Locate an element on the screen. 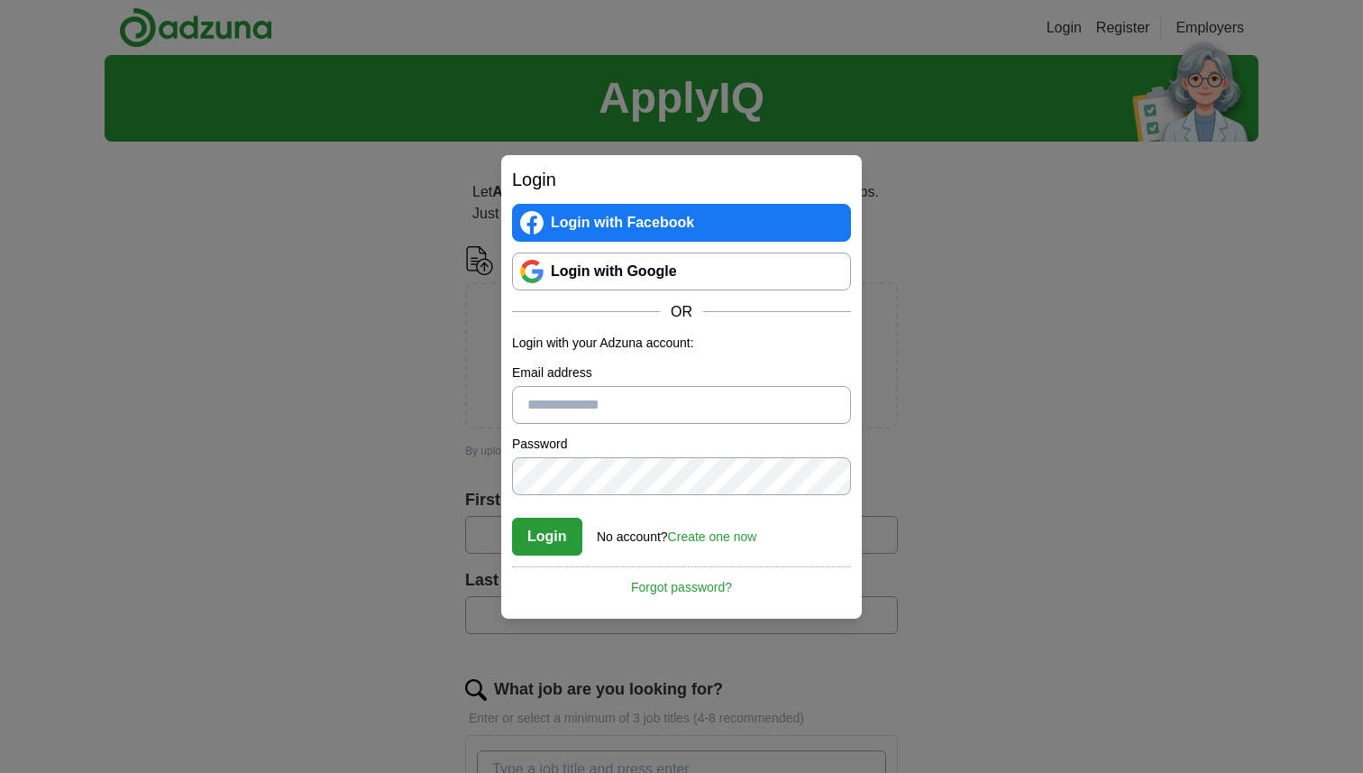 Image resolution: width=1363 pixels, height=773 pixels. a: Login with Facebook is located at coordinates (681, 223).